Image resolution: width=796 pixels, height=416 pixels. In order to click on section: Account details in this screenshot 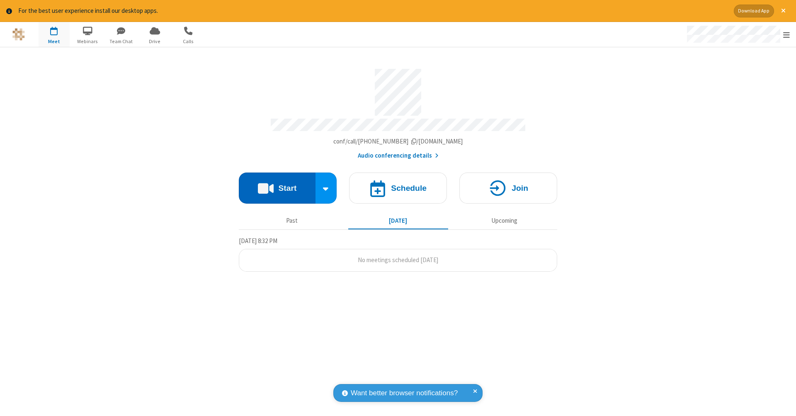, I will do `click(398, 111)`.